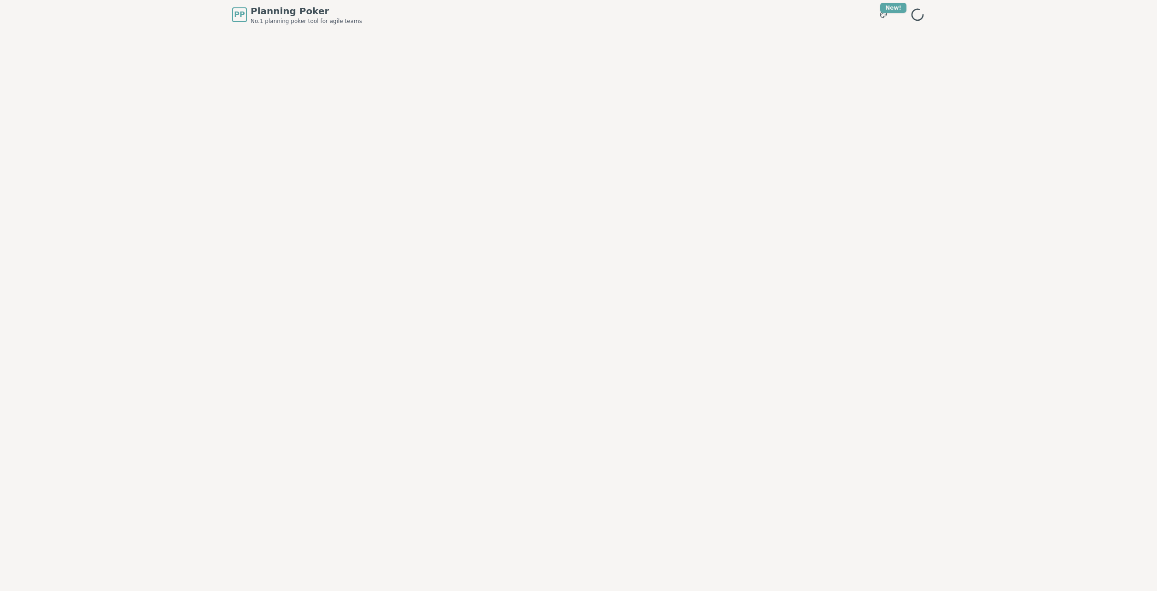  Describe the element at coordinates (884, 15) in the screenshot. I see `button: New!` at that location.